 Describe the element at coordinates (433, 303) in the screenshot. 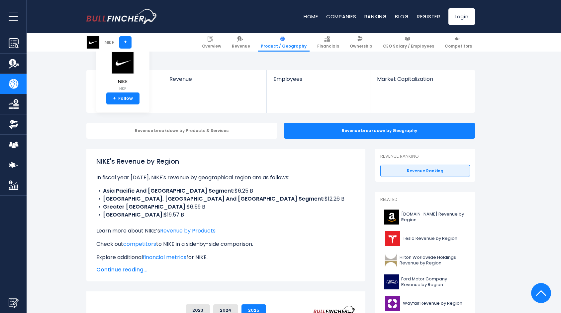

I see `span: Wayfair Revenue by Region` at that location.